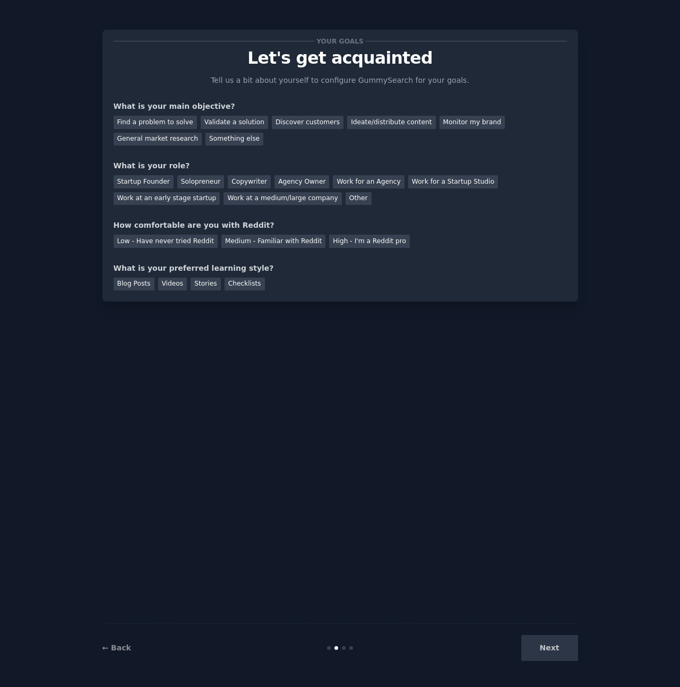 This screenshot has height=687, width=680. I want to click on div: Ideate/distribute content, so click(391, 122).